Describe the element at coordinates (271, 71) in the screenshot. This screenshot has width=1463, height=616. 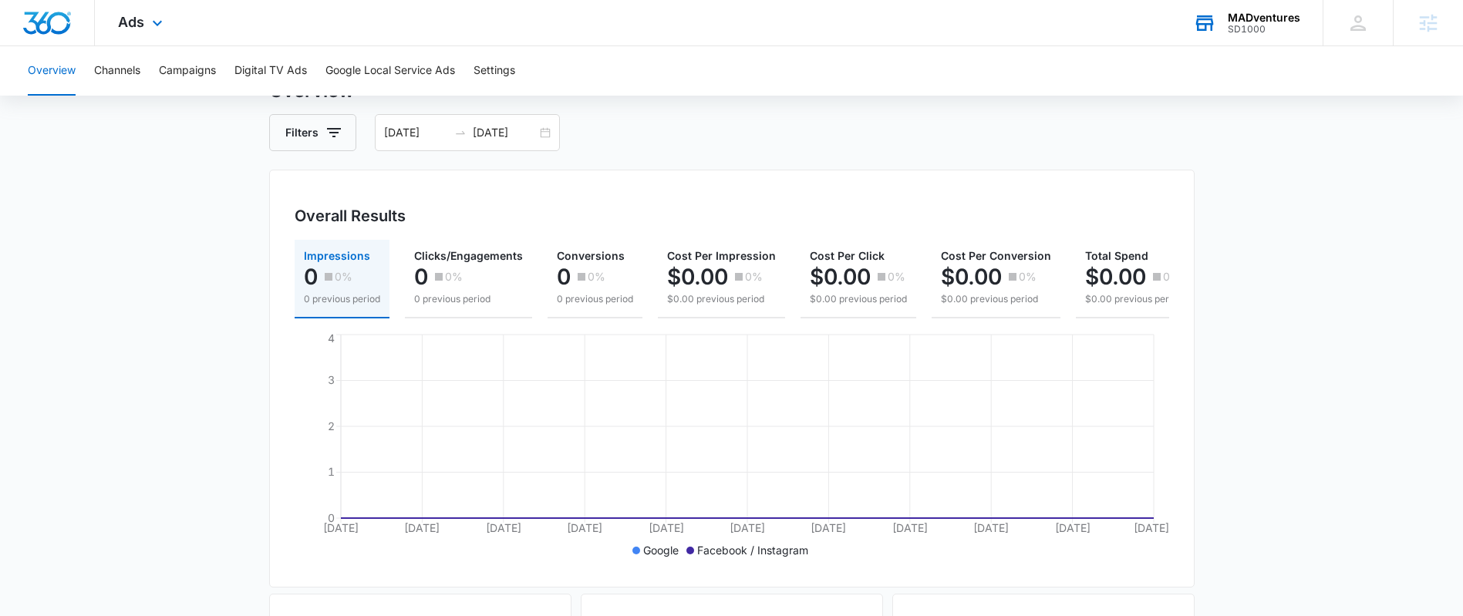
I see `button: Digital TV Ads` at that location.